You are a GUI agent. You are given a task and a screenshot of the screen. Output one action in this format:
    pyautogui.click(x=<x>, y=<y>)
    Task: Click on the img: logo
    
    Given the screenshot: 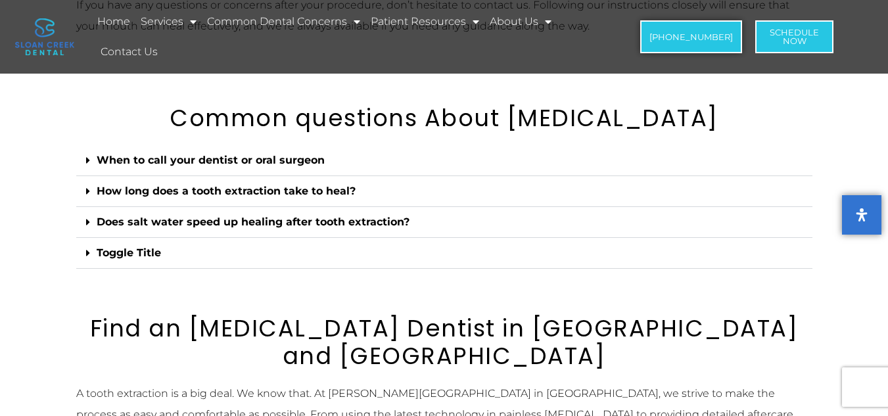 What is the action you would take?
    pyautogui.click(x=45, y=37)
    